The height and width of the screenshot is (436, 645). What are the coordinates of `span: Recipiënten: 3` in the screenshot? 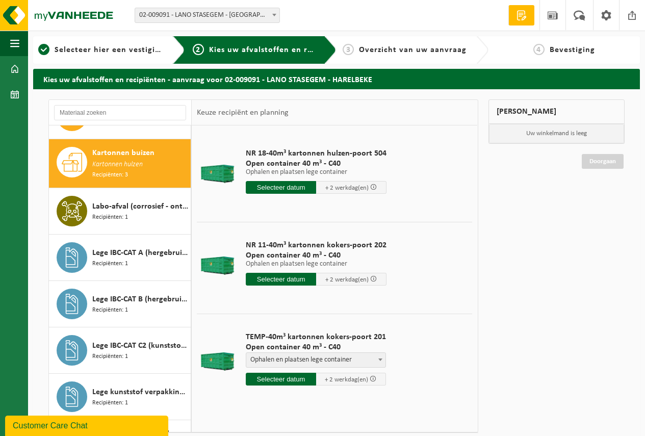 It's located at (110, 175).